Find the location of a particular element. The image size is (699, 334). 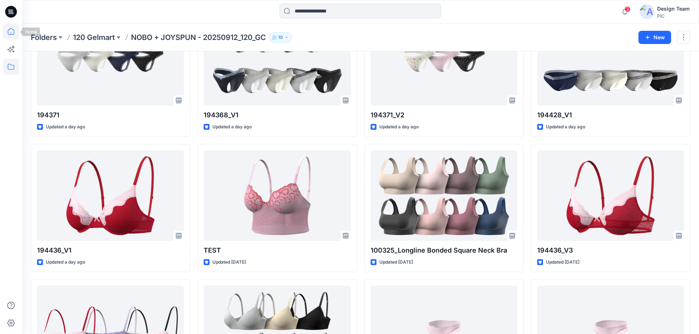

a: 194428_V1 is located at coordinates (611, 60).